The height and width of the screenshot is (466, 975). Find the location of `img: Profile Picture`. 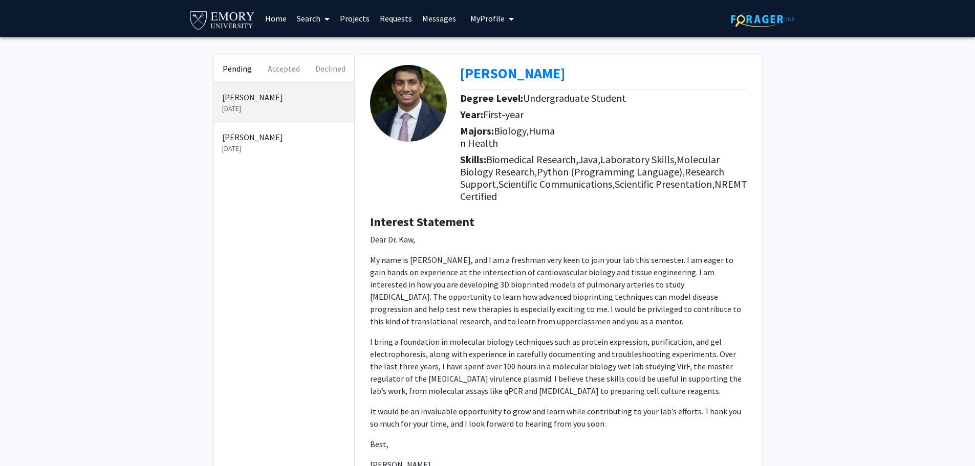

img: Profile Picture is located at coordinates (408, 103).